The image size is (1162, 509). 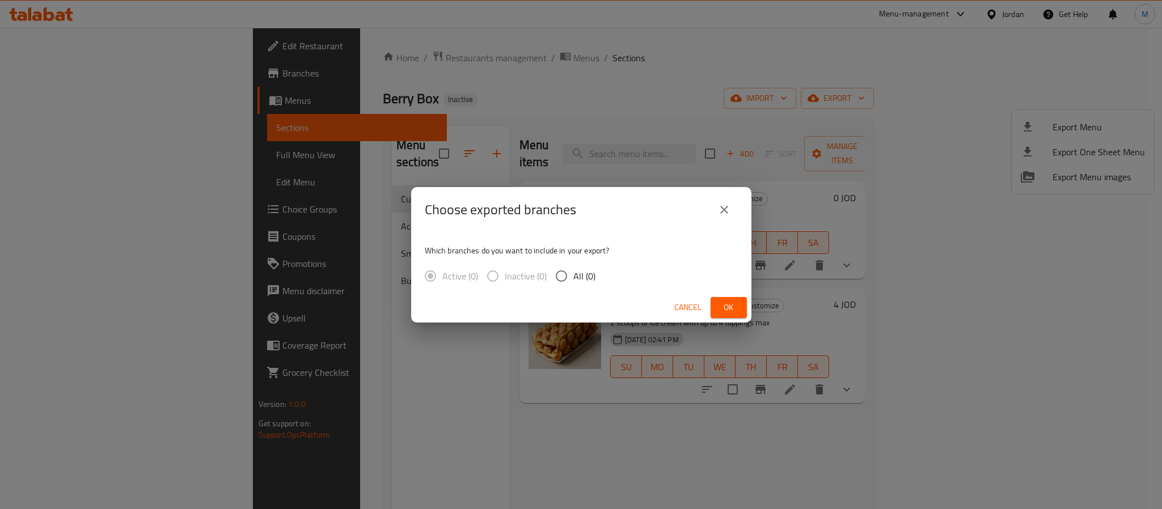 What do you see at coordinates (688, 307) in the screenshot?
I see `button: Cancel` at bounding box center [688, 307].